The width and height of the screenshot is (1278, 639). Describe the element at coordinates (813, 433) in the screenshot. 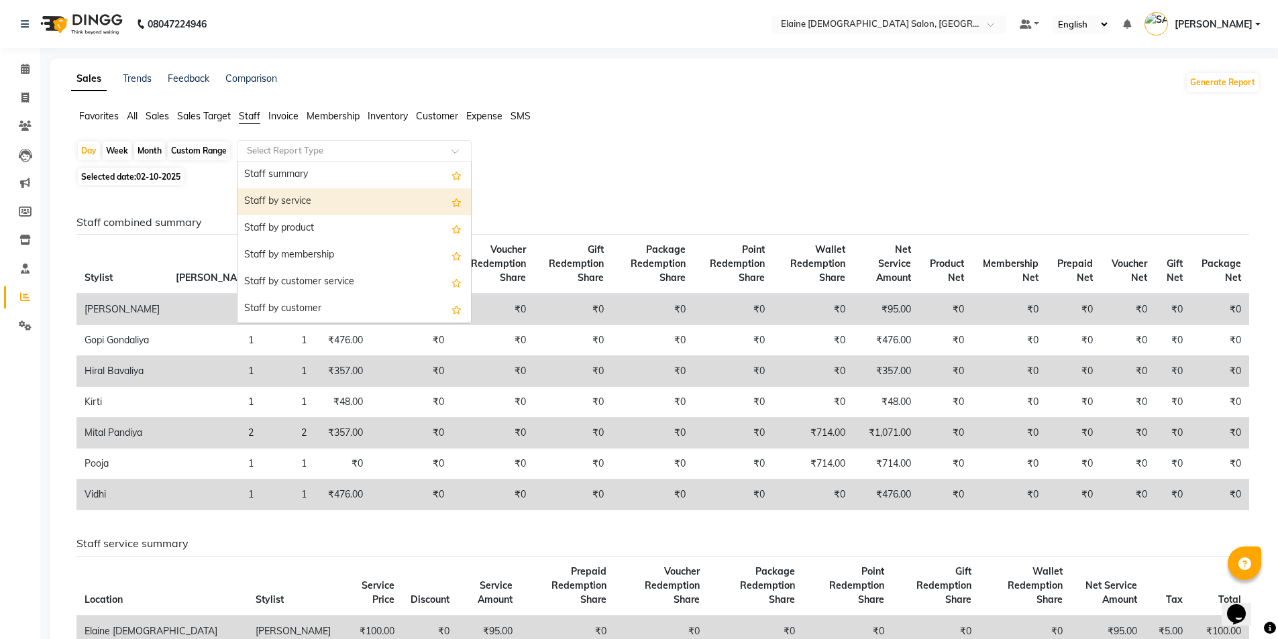

I see `td: ₹714.00` at that location.